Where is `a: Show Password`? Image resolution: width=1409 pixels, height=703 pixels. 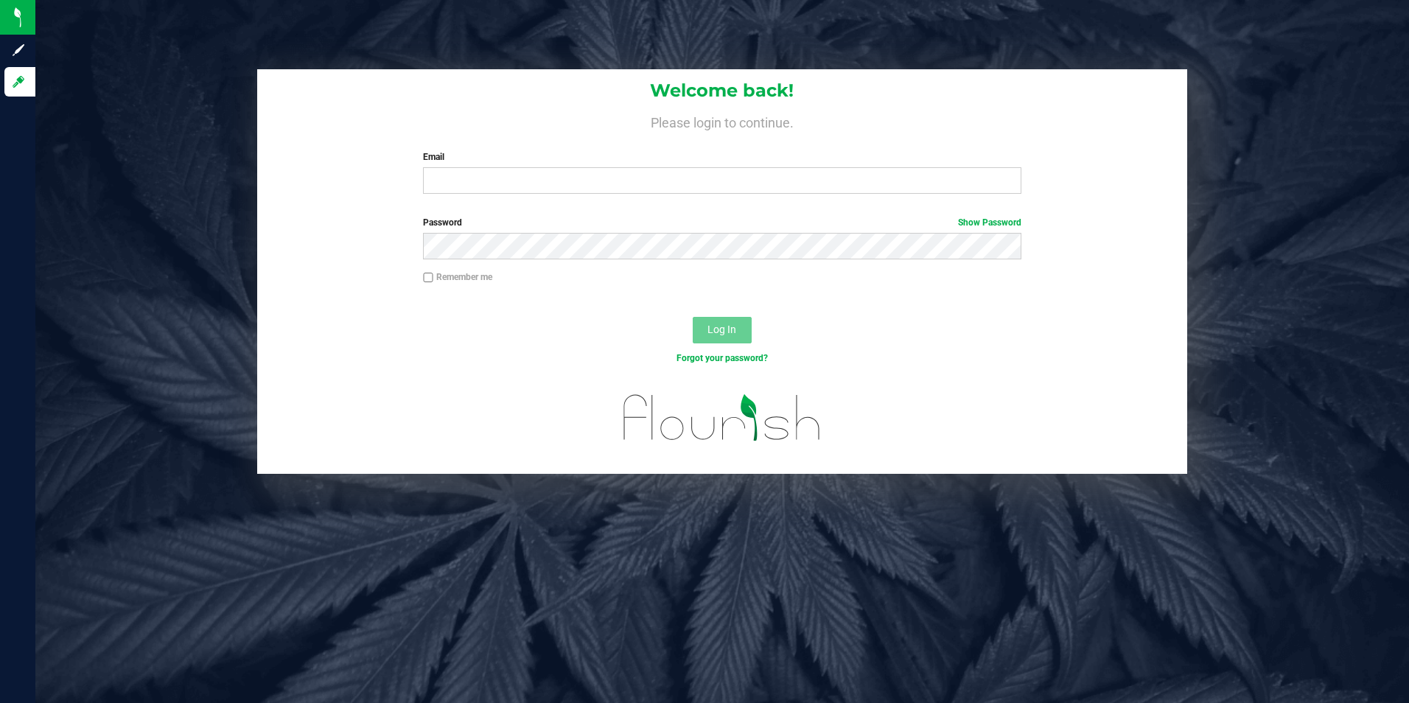
a: Show Password is located at coordinates (989, 222).